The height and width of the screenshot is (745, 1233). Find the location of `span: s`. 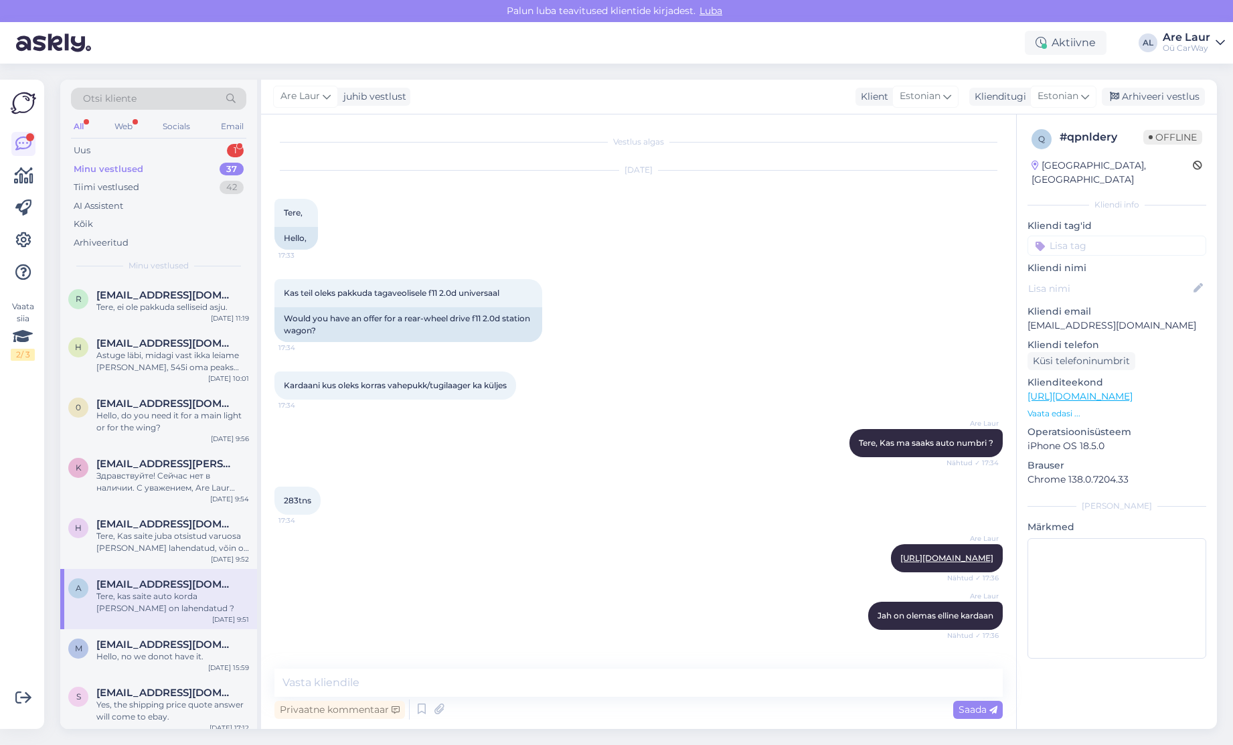

span: s is located at coordinates (78, 696).